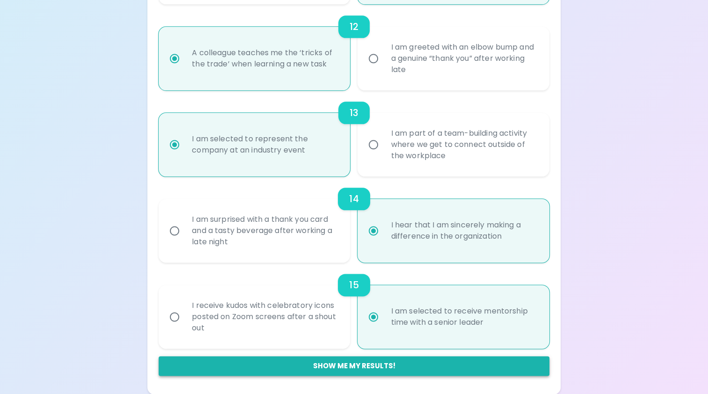  I want to click on div: I am greeted with an elbow bump and a genuine “thank you” after working late, so click(463, 58).